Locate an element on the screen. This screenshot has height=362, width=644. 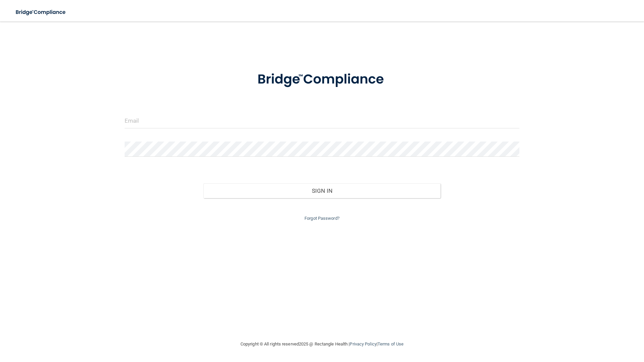
a: Forgot Password? is located at coordinates (322, 218).